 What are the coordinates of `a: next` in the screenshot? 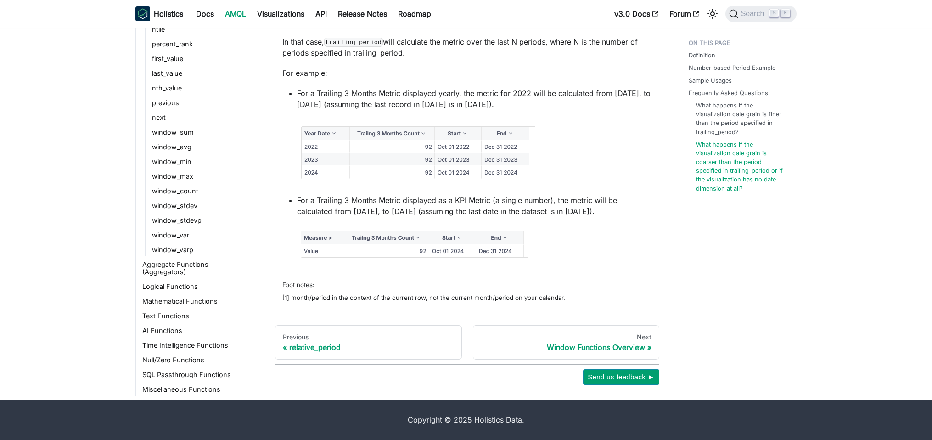 It's located at (203, 118).